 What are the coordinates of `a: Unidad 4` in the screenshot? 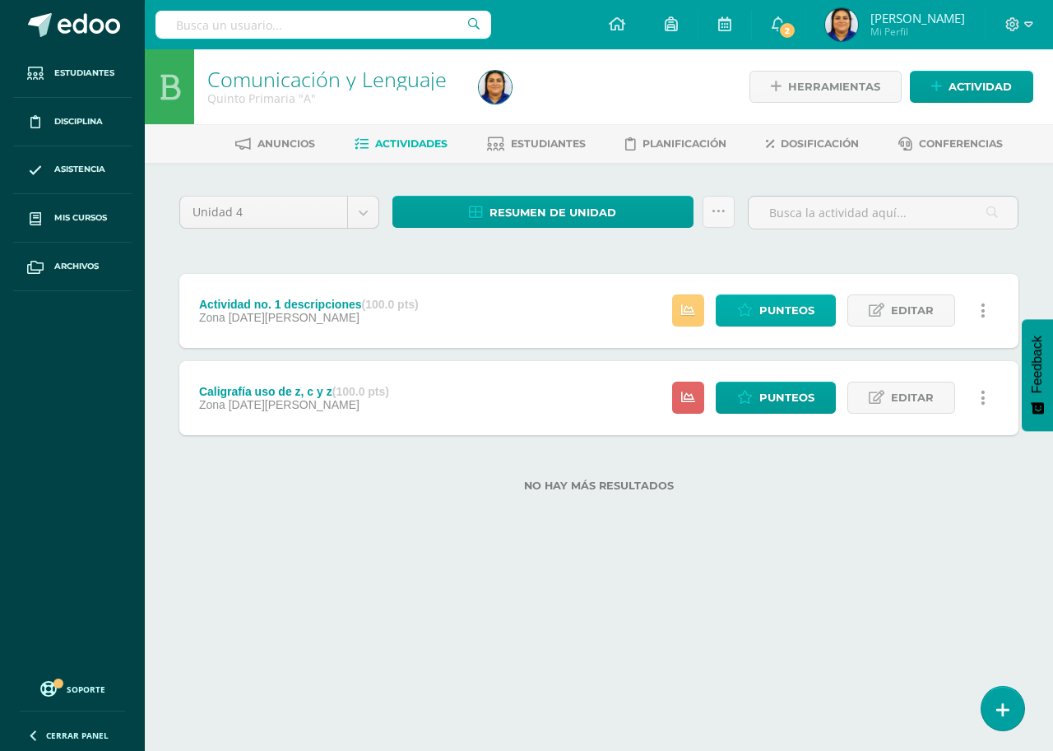 It's located at (279, 212).